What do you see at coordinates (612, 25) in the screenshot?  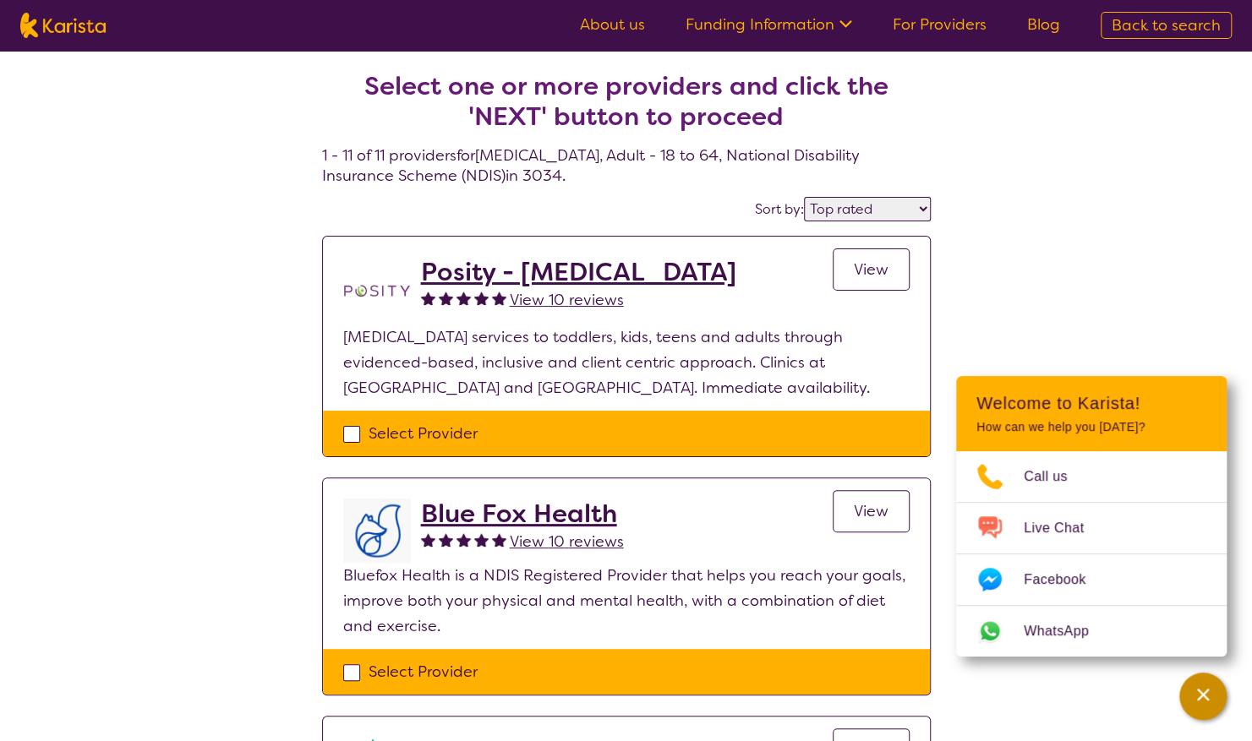 I see `a: About us` at bounding box center [612, 25].